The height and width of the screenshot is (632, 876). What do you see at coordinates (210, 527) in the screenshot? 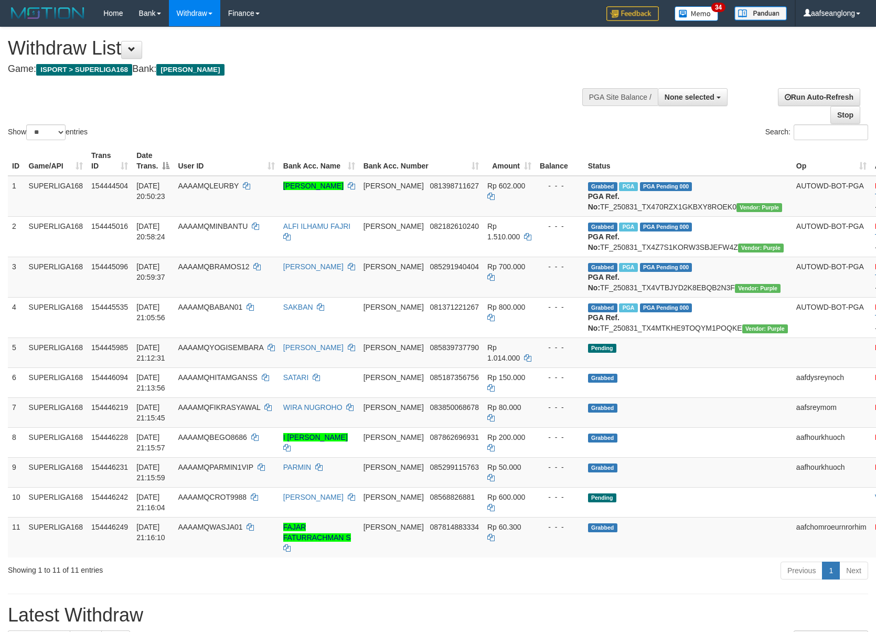
I see `span: AAAAMQWASJA01` at bounding box center [210, 527].